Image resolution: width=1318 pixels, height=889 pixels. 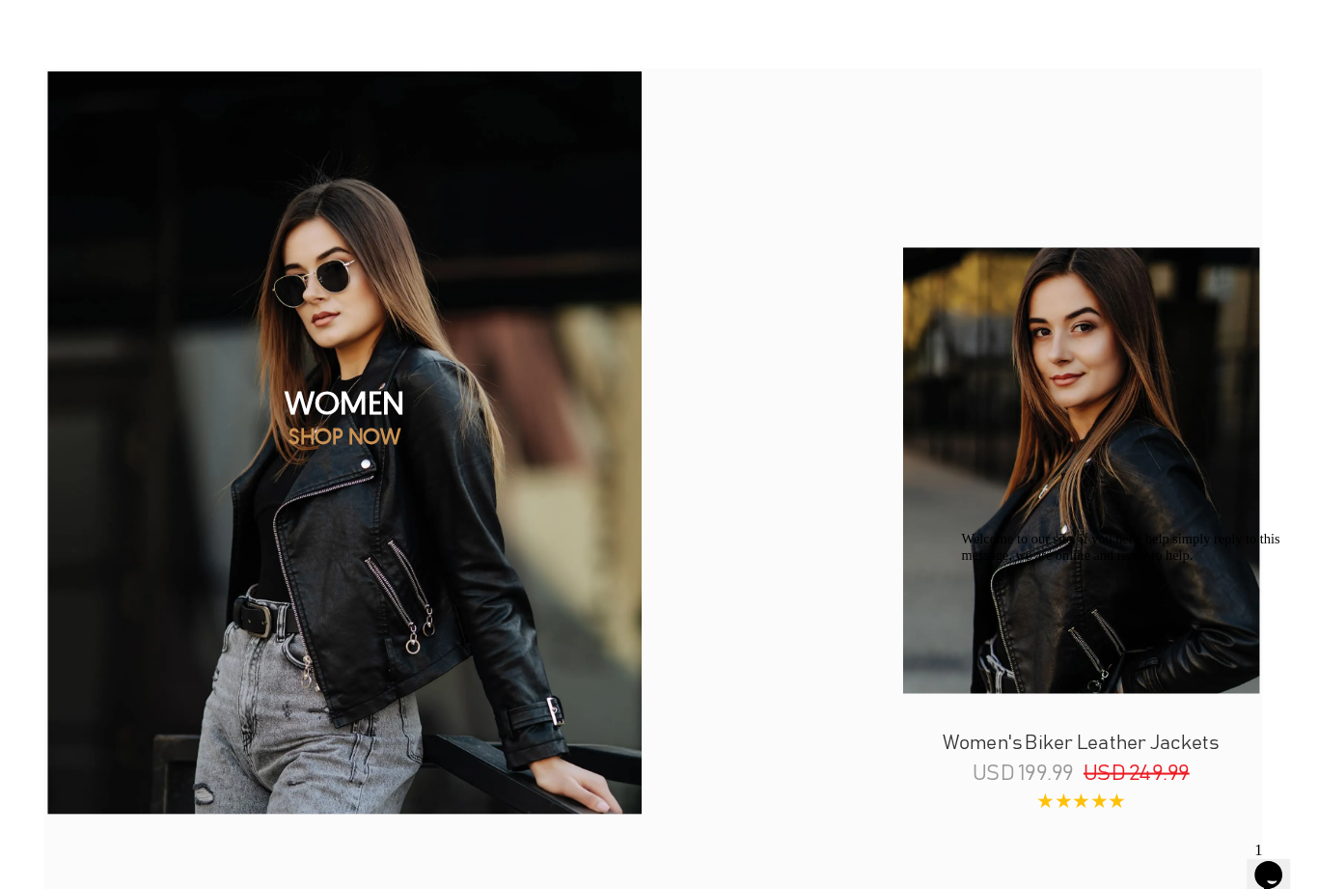 I want to click on div: Welcome to our site, if you need help simply reply to this message, we are online and ready to help., so click(x=181, y=23).